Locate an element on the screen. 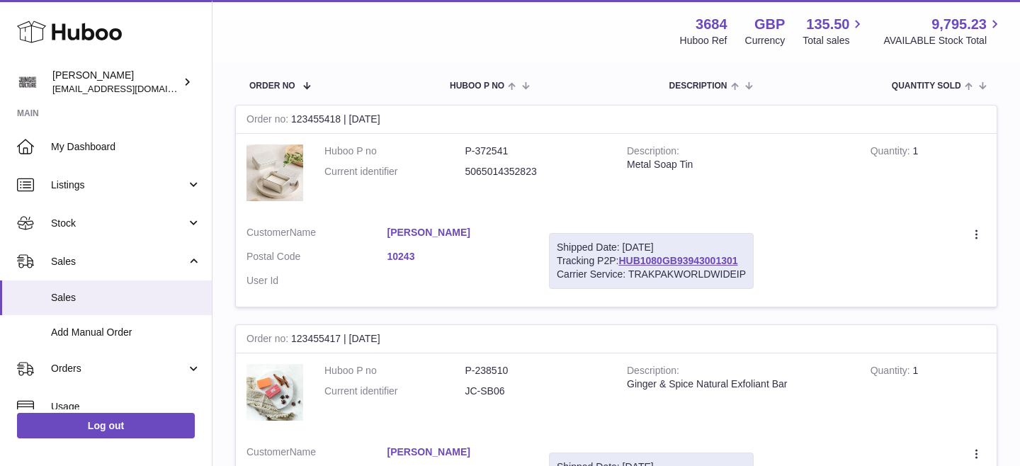 Image resolution: width=1020 pixels, height=466 pixels. img: 36841753442940.jpg is located at coordinates (275, 393).